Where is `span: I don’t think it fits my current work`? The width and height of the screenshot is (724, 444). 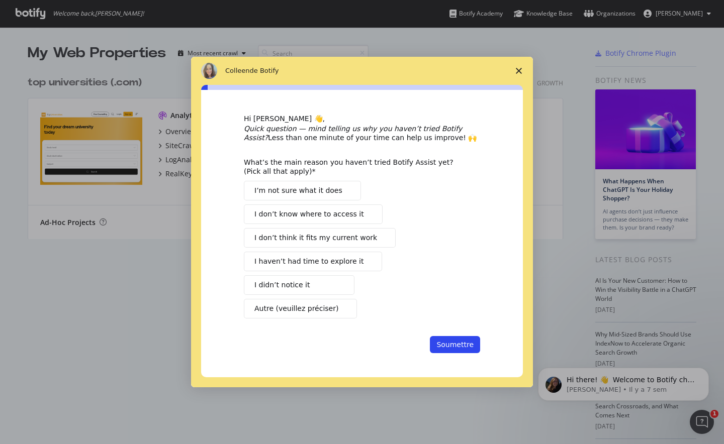 span: I don’t think it fits my current work is located at coordinates (316, 238).